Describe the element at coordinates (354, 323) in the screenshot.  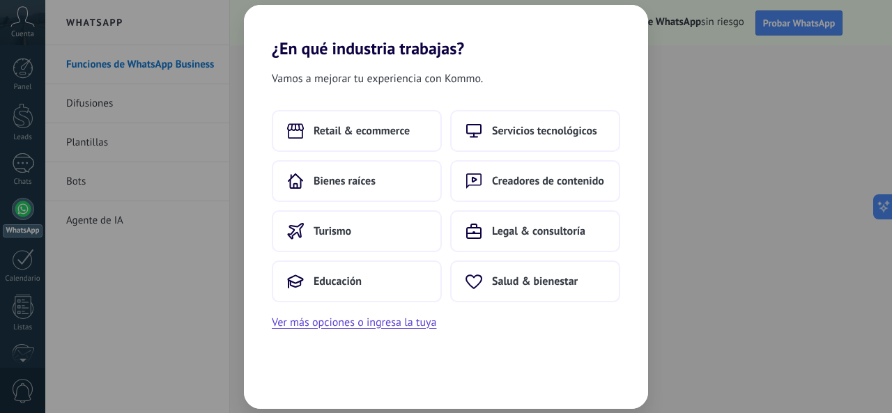
I see `button: Ver más opciones o ingresa la tuya` at that location.